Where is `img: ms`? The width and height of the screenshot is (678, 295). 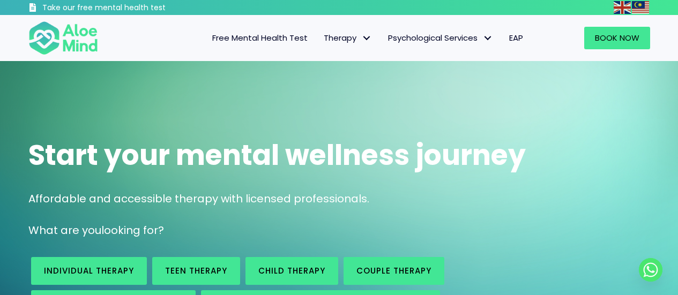 img: ms is located at coordinates (641, 8).